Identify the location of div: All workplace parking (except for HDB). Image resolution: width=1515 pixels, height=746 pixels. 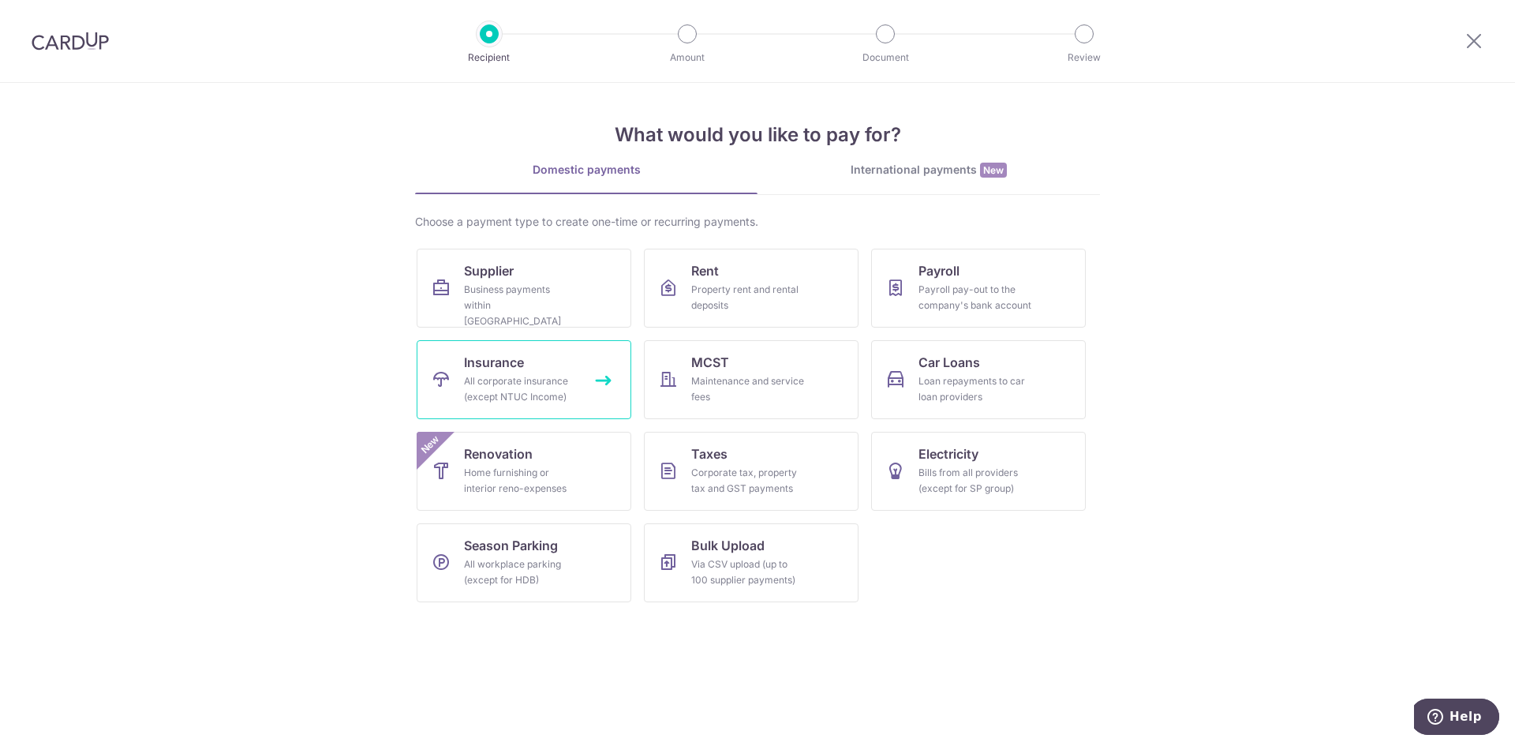
(521, 572).